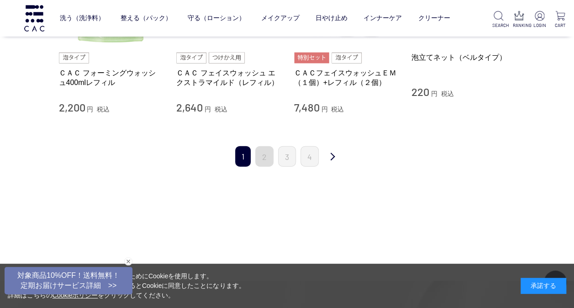  I want to click on img: つけかえ用, so click(226, 58).